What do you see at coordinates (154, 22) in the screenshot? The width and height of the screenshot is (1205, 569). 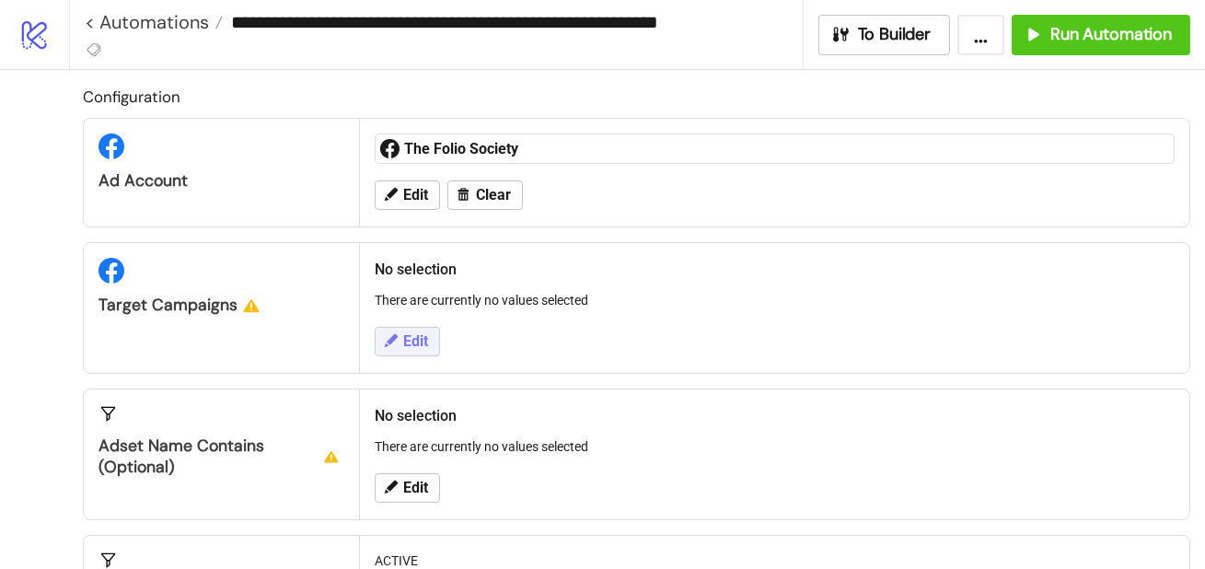 I see `a: < Automations` at bounding box center [154, 22].